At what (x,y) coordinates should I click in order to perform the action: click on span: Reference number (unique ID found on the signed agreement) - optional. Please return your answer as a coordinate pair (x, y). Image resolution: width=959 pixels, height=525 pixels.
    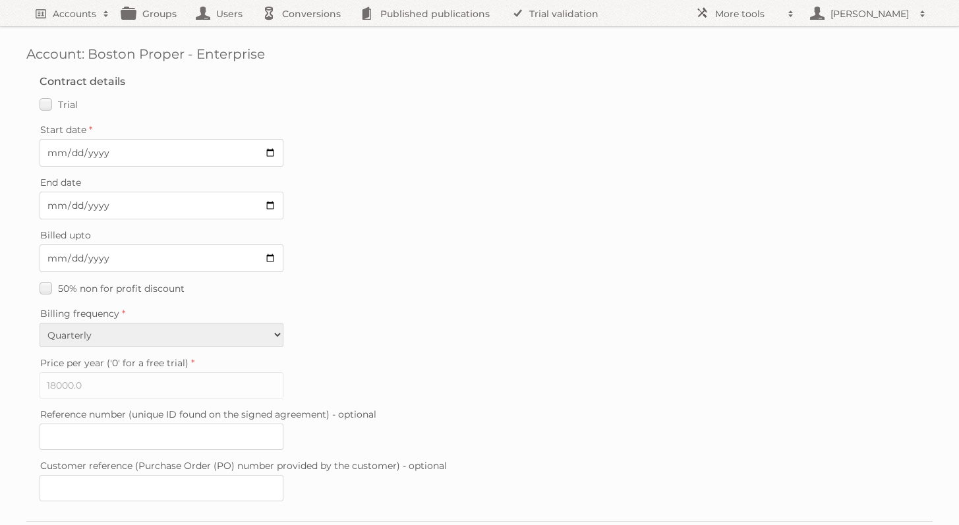
    Looking at the image, I should click on (208, 415).